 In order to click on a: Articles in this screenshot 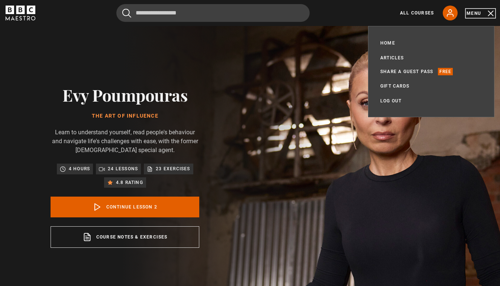, I will do `click(392, 58)`.